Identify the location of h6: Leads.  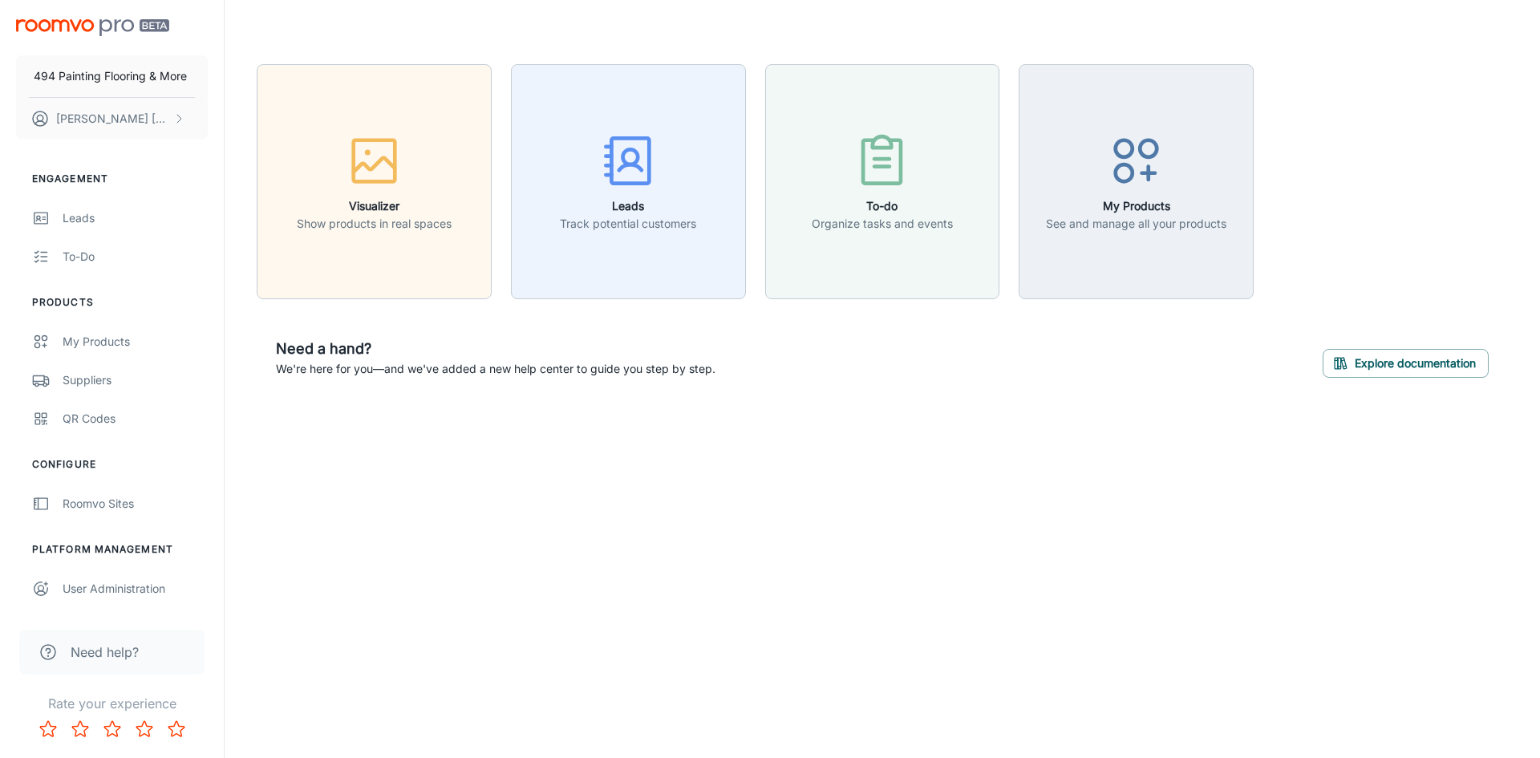
(628, 206).